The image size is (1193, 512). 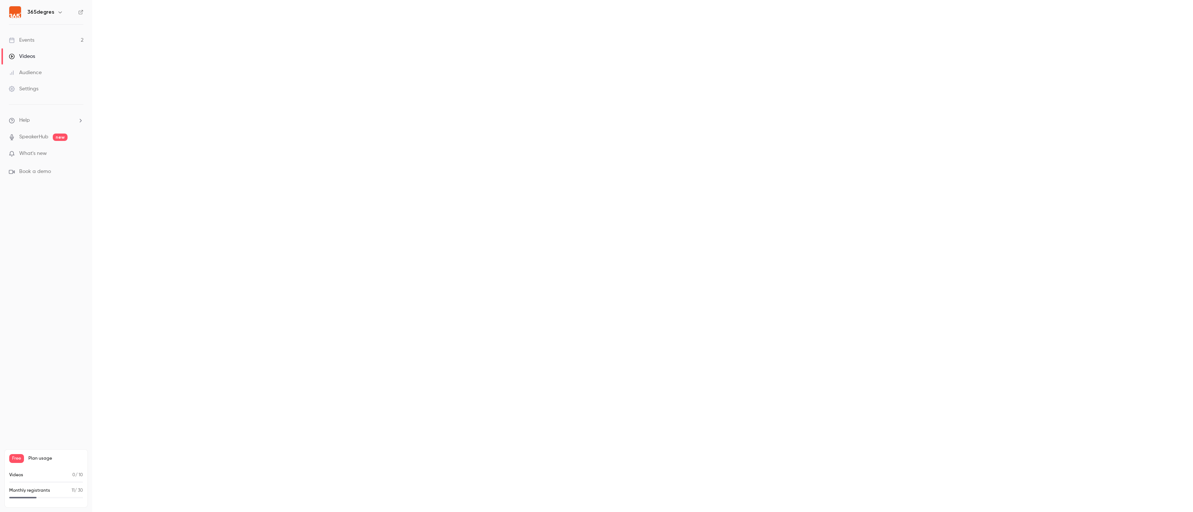 I want to click on span: new, so click(x=60, y=137).